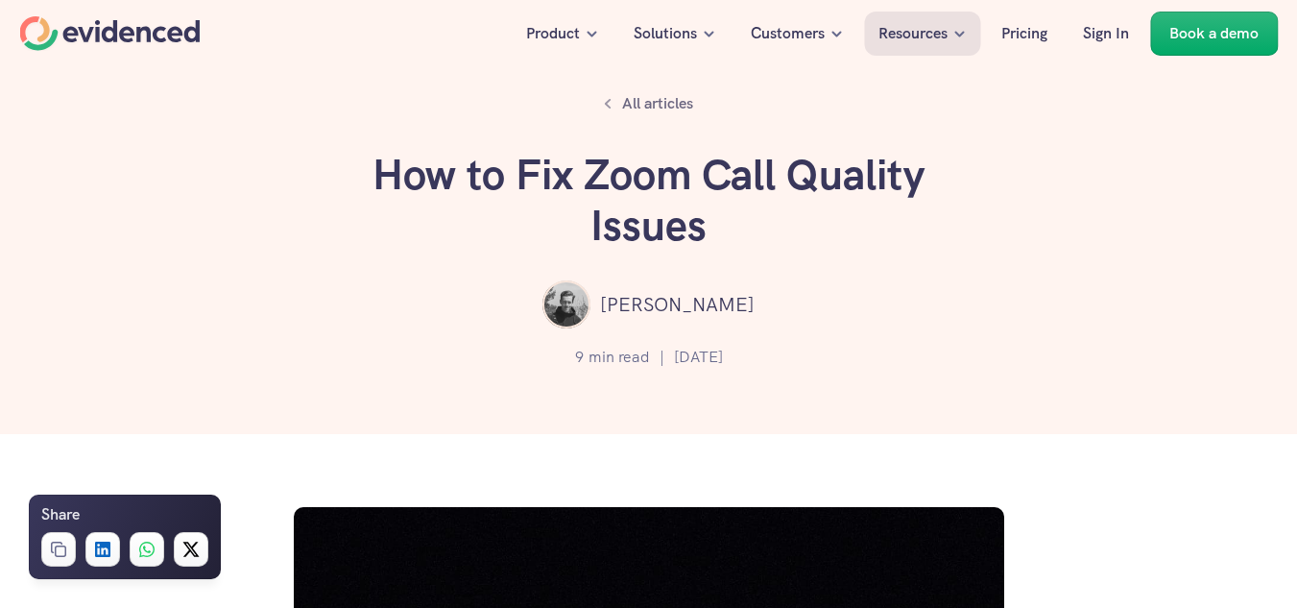  What do you see at coordinates (1106, 34) in the screenshot?
I see `a: Sign In` at bounding box center [1106, 34].